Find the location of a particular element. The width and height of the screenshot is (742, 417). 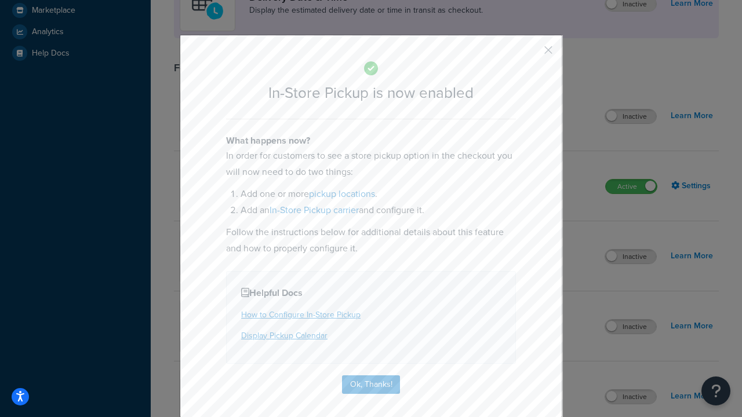

li: Add an and configure it. is located at coordinates (378, 210).